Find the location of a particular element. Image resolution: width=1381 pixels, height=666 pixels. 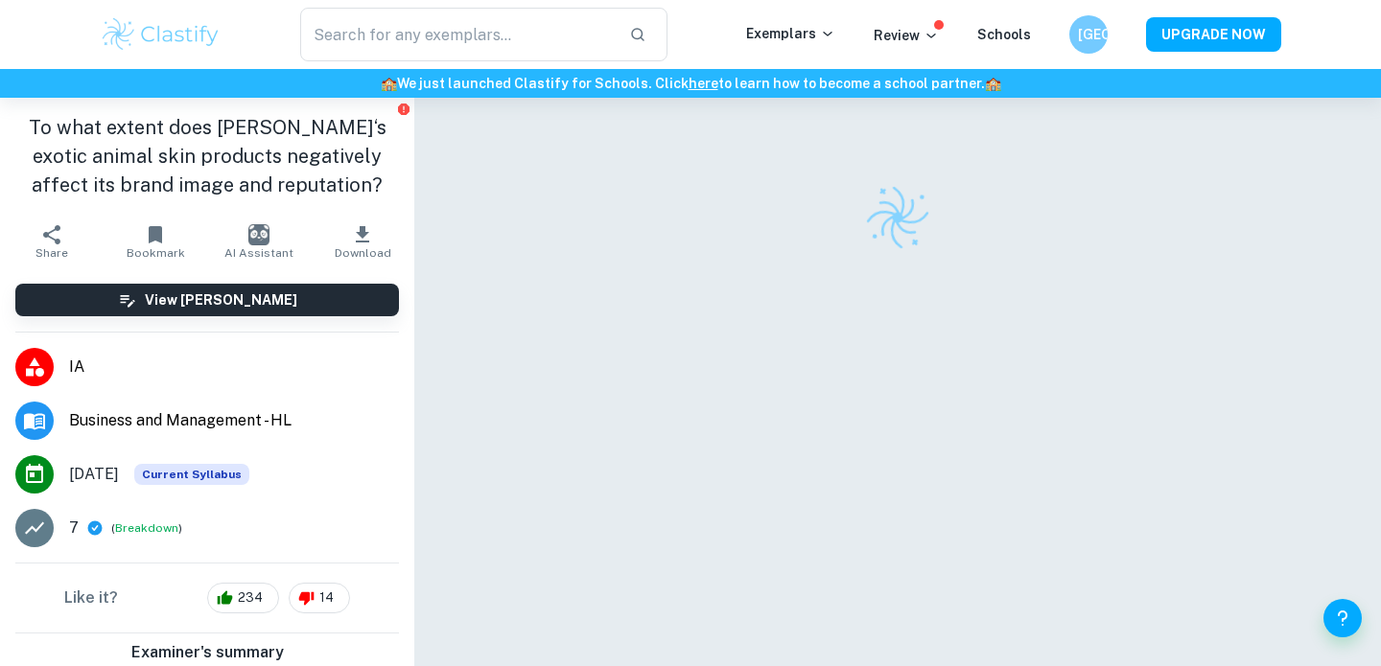

button: Help and Feedback is located at coordinates (1342, 618).